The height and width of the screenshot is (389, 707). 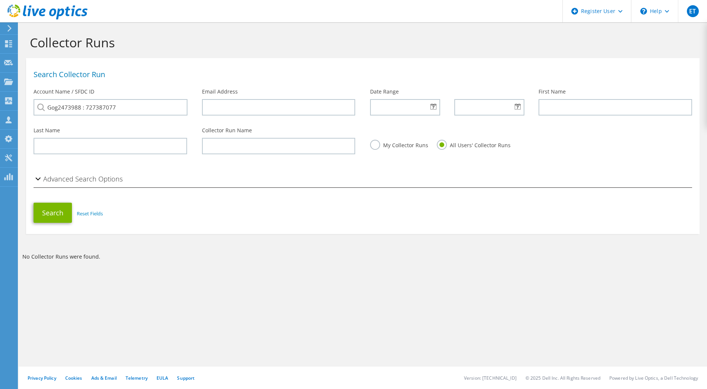 I want to click on a: Privacy Policy, so click(x=42, y=378).